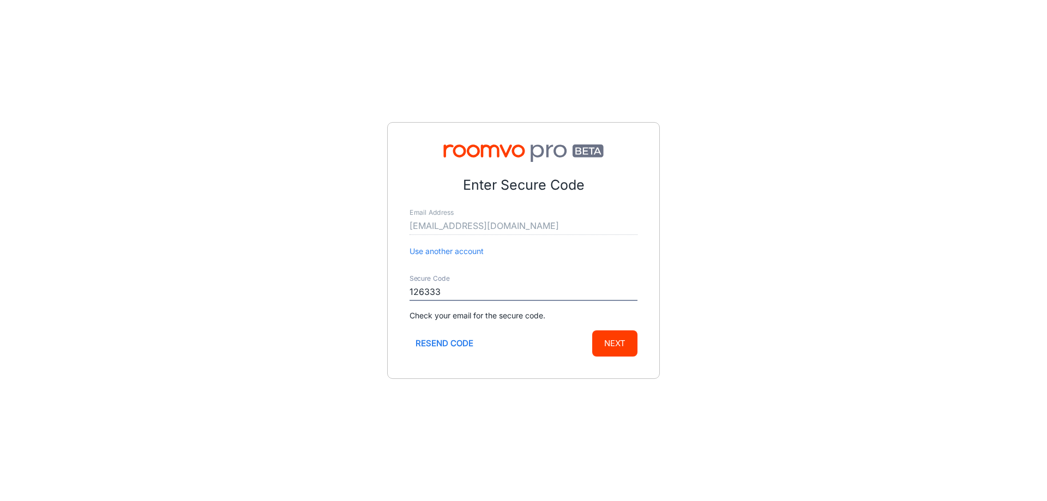 Image resolution: width=1047 pixels, height=501 pixels. What do you see at coordinates (523, 292) in the screenshot?
I see `input: Enter secure code` at bounding box center [523, 292].